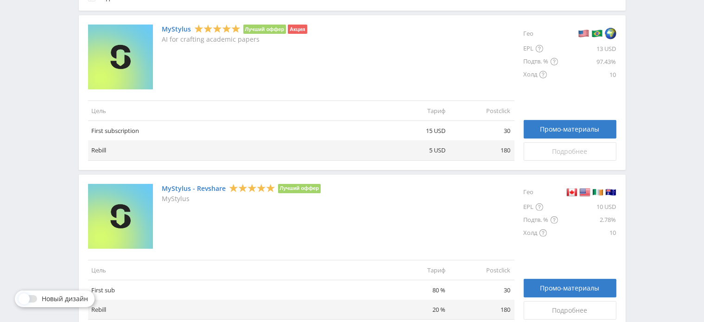  Describe the element at coordinates (587, 220) in the screenshot. I see `div: 2.78%` at that location.